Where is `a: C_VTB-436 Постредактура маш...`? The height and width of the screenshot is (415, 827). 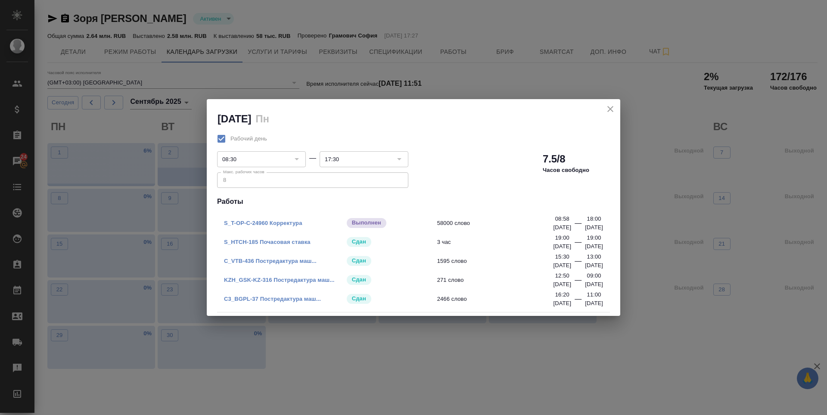
a: C_VTB-436 Постредактура маш... is located at coordinates (270, 261).